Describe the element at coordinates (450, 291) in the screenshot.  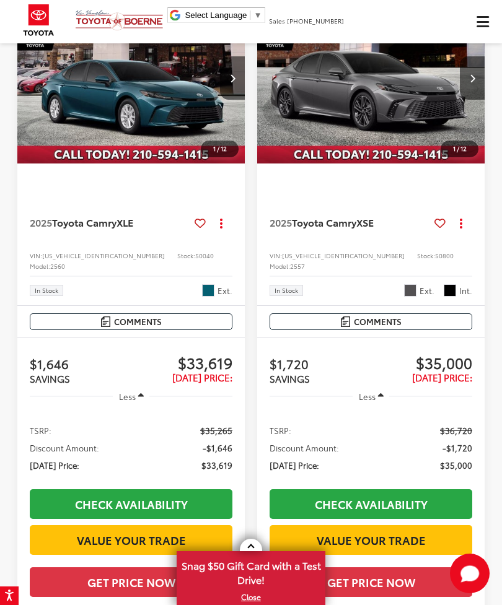
I see `span: Black` at that location.